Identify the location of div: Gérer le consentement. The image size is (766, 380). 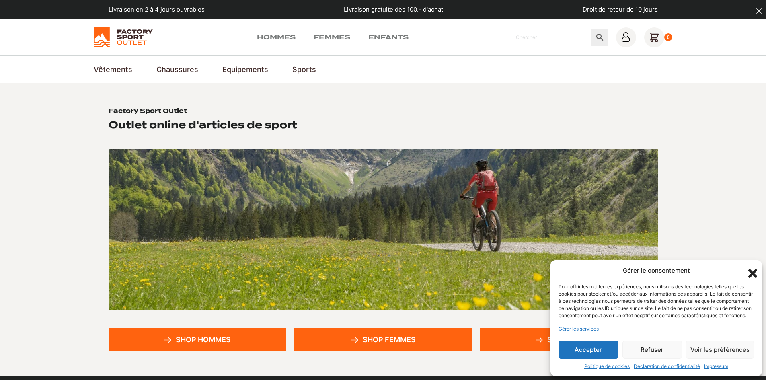
(657, 271).